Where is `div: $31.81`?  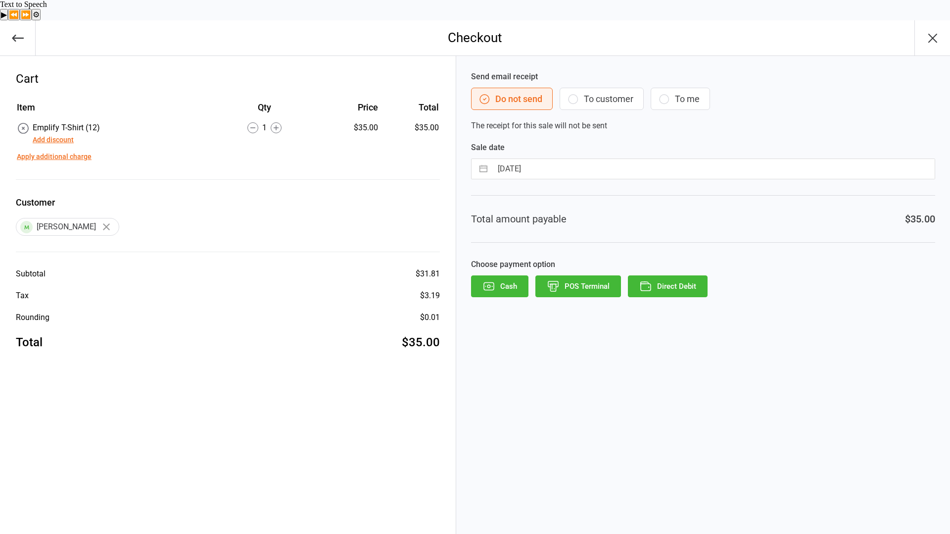 div: $31.81 is located at coordinates (428, 274).